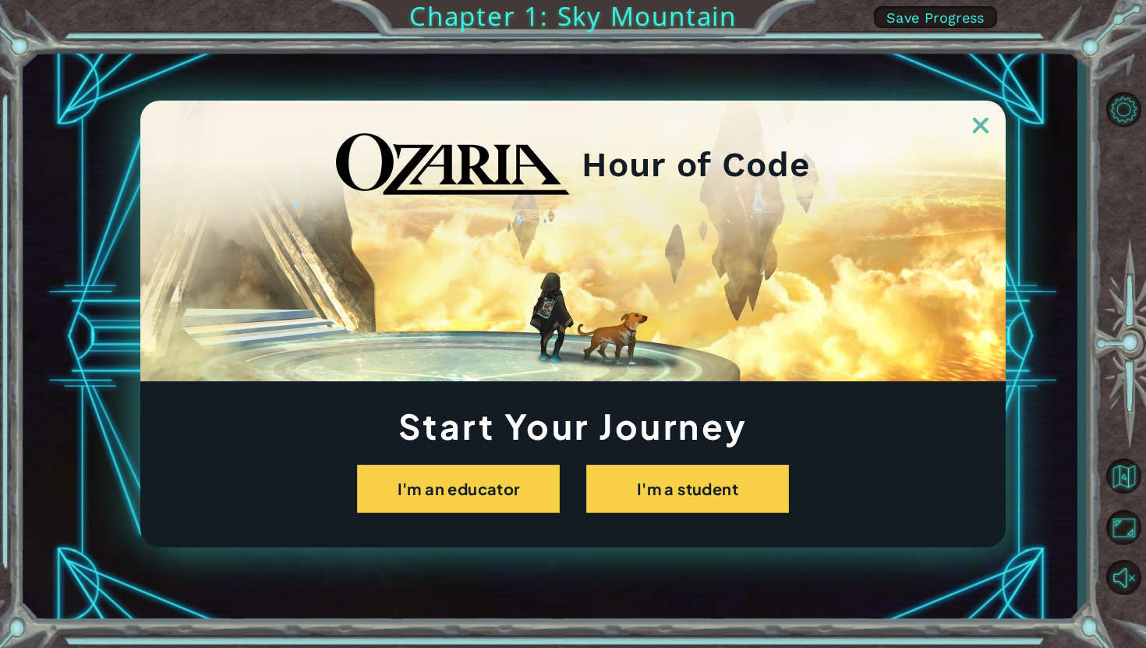 The width and height of the screenshot is (1146, 648). What do you see at coordinates (695, 164) in the screenshot?
I see `h2: Hour of Code` at bounding box center [695, 164].